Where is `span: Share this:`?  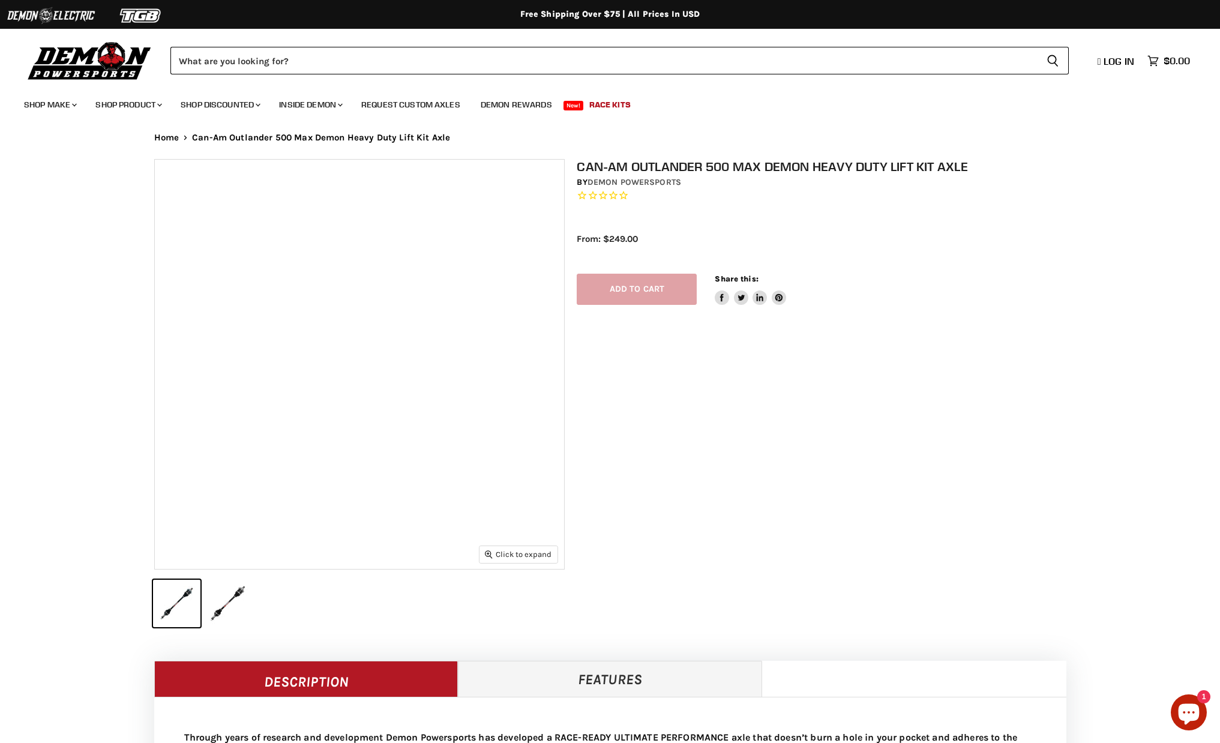
span: Share this: is located at coordinates (737, 279).